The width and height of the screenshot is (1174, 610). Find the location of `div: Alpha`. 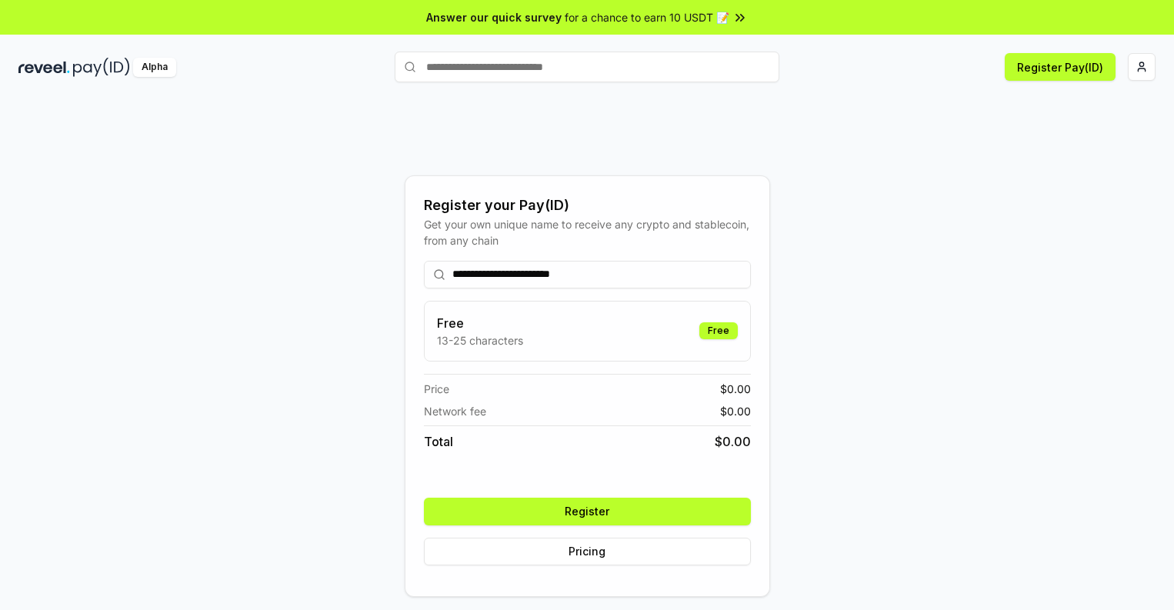

div: Alpha is located at coordinates (155, 67).